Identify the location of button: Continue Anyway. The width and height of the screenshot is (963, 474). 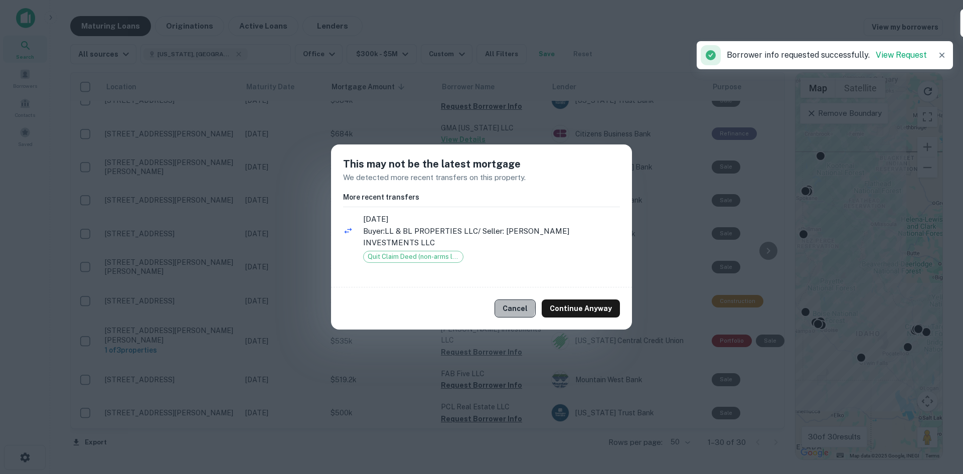
(581, 308).